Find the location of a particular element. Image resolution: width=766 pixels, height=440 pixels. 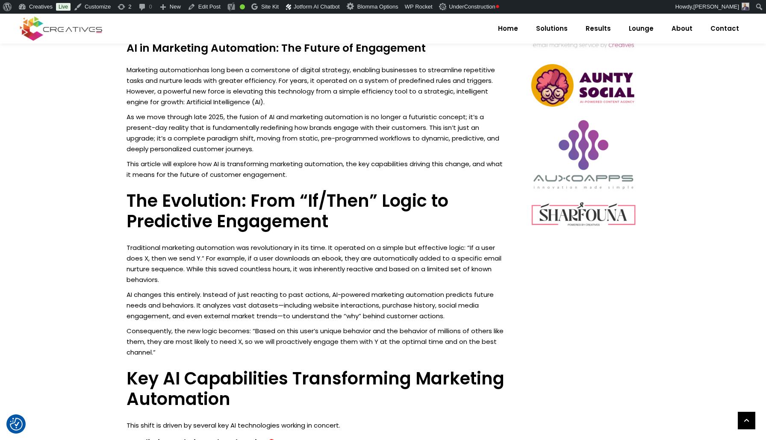

img: Creatives is located at coordinates (61, 29).